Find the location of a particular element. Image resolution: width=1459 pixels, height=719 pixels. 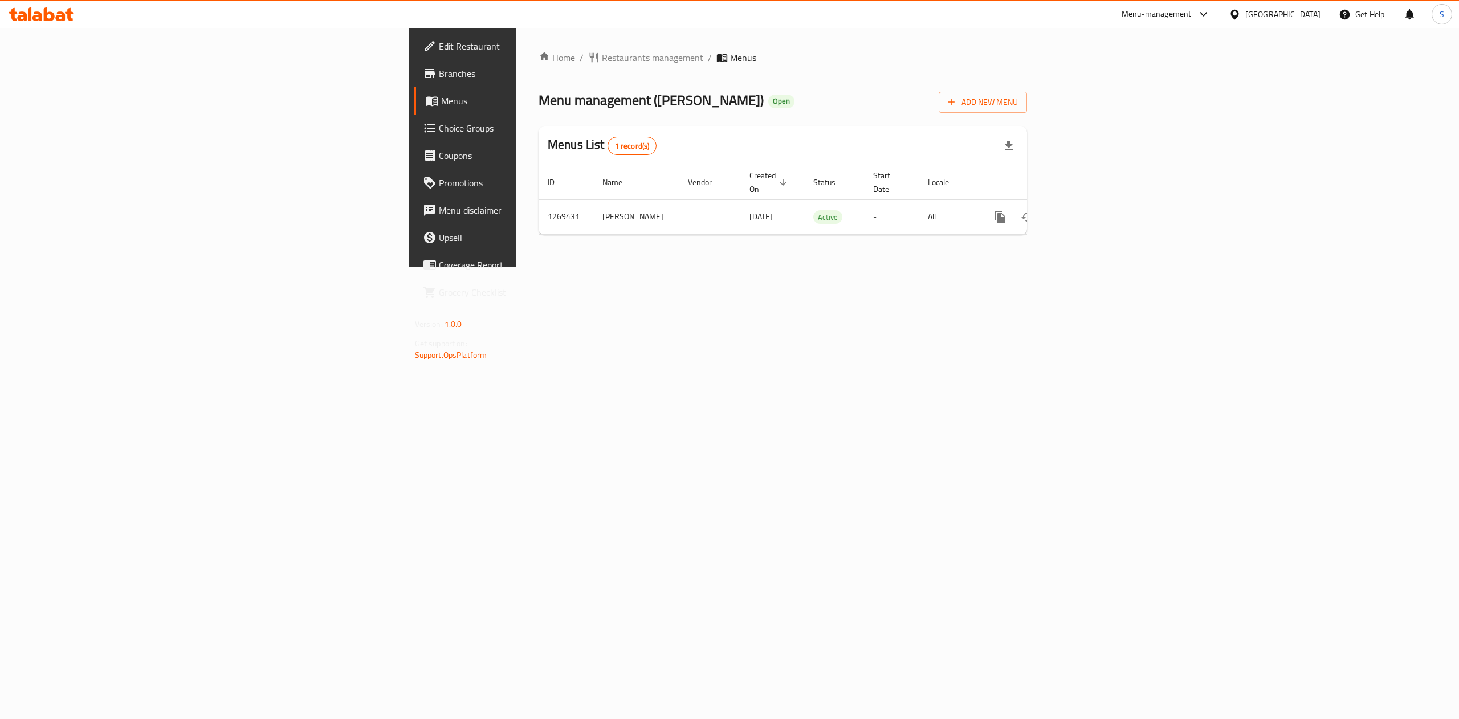

span: 1.0.0 is located at coordinates (453, 324).